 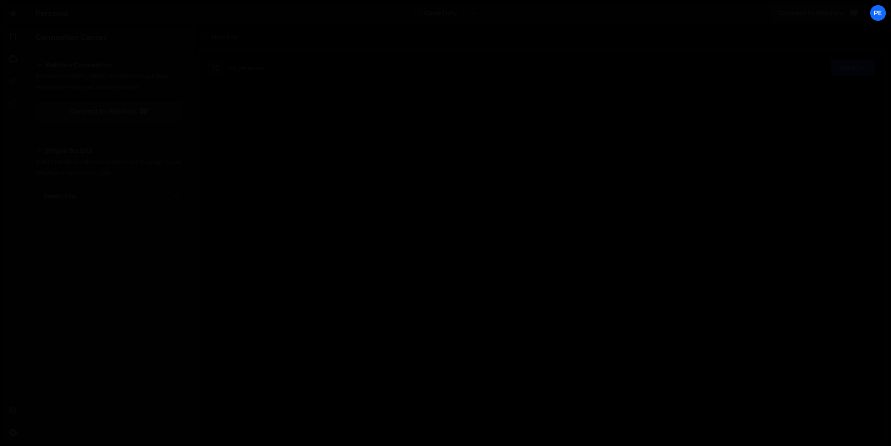 I want to click on button: Save, so click(x=853, y=68).